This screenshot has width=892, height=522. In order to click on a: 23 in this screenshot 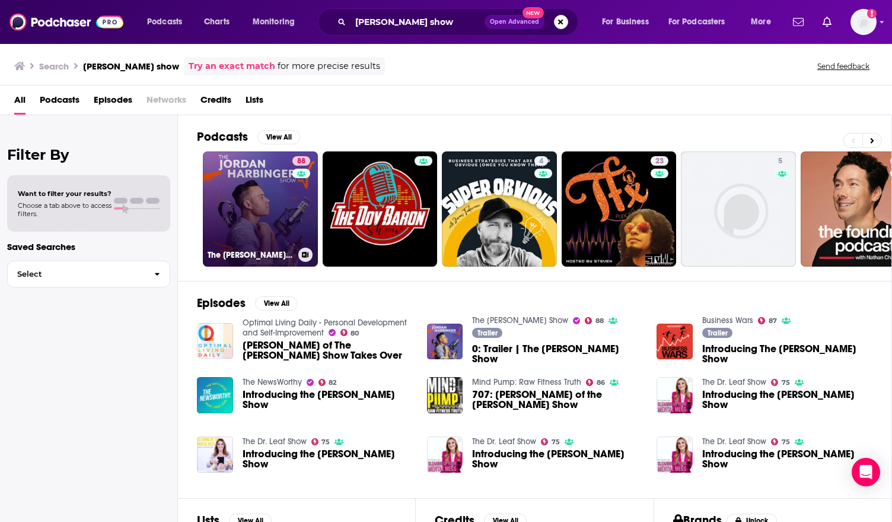, I will do `click(620, 209)`.